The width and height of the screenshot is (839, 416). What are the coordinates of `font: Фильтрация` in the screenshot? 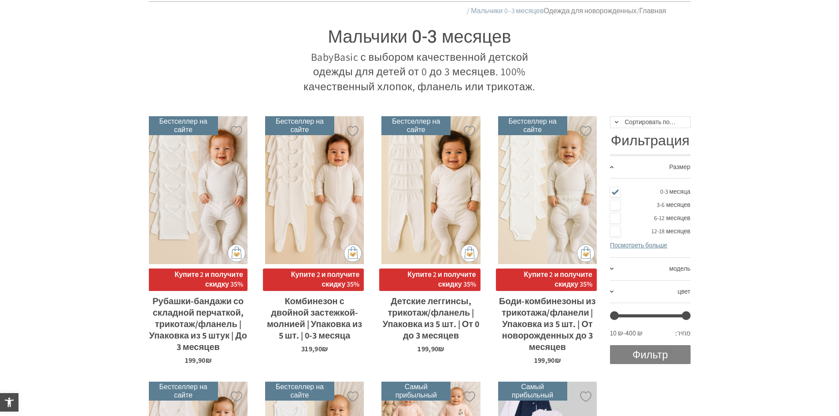 It's located at (650, 141).